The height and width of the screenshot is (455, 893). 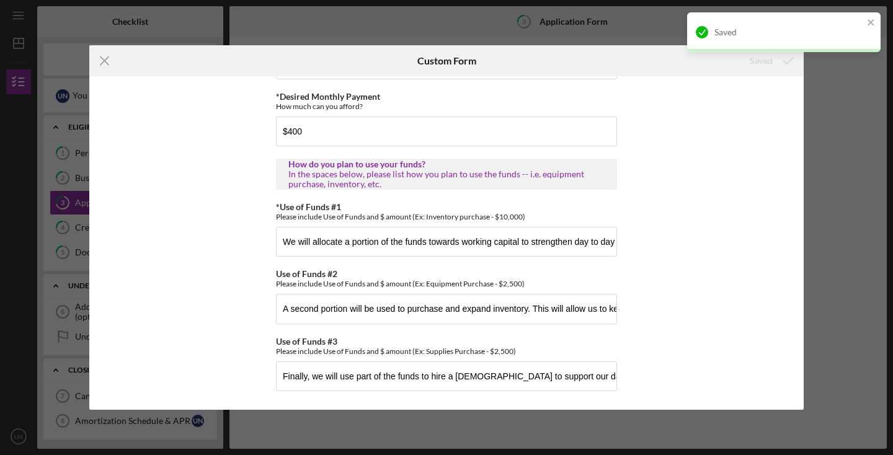 What do you see at coordinates (308, 207) in the screenshot?
I see `label: *Use of Funds #1` at bounding box center [308, 207].